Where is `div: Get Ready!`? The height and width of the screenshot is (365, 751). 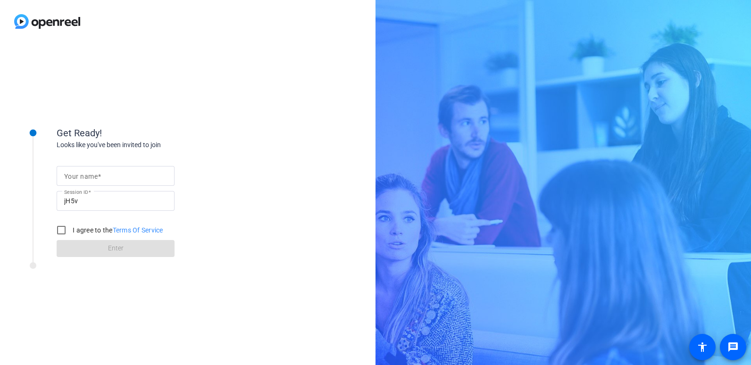 div: Get Ready! is located at coordinates (151, 133).